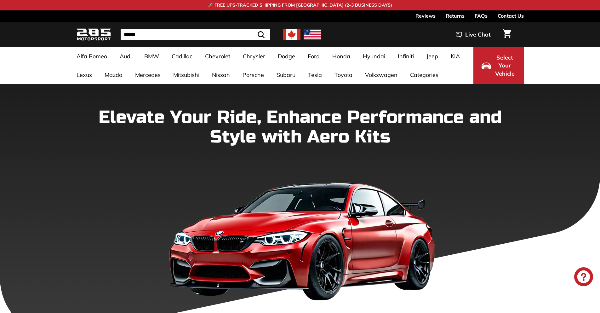 Image resolution: width=600 pixels, height=313 pixels. Describe the element at coordinates (126, 56) in the screenshot. I see `a: Audi` at that location.